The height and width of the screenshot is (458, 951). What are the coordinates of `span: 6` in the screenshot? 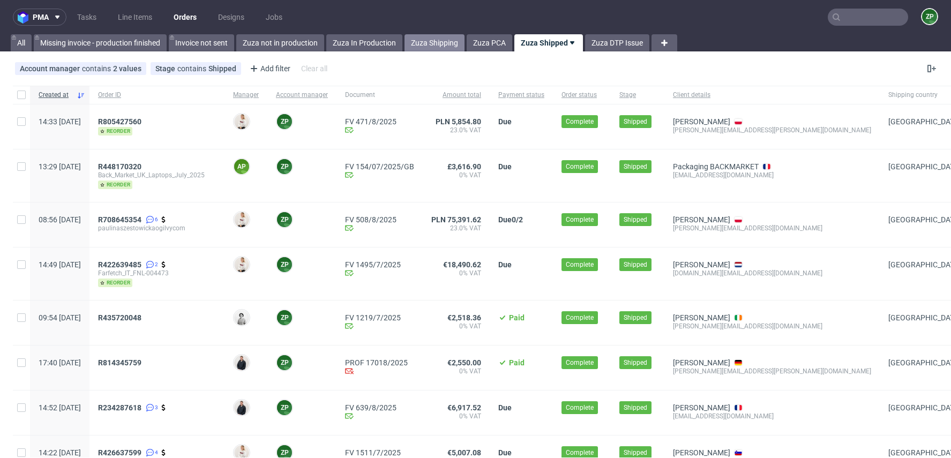 It's located at (157, 220).